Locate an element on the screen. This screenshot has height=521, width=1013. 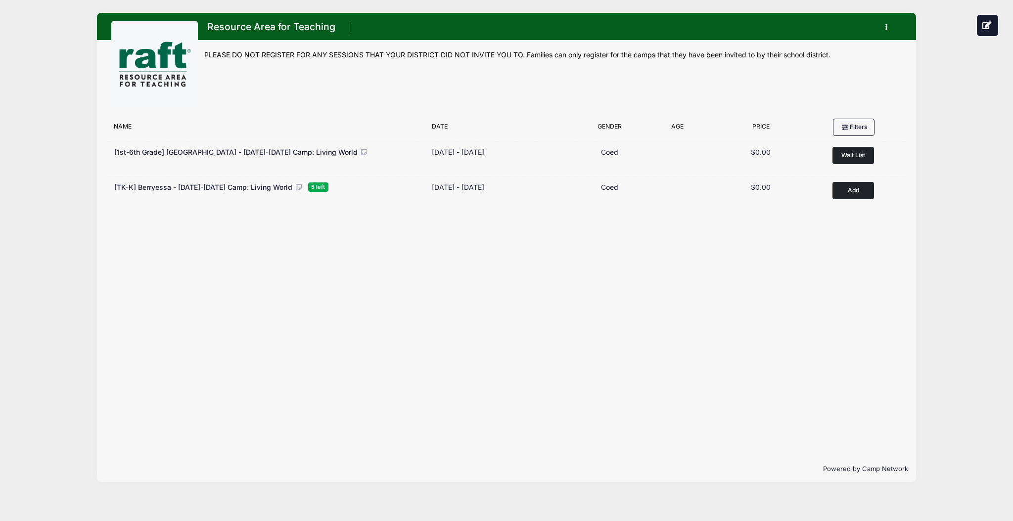
button: Add is located at coordinates (853, 190).